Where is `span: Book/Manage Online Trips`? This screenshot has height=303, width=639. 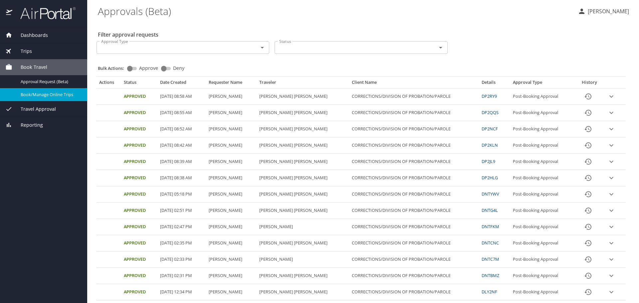
span: Book/Manage Online Trips is located at coordinates (50, 95).